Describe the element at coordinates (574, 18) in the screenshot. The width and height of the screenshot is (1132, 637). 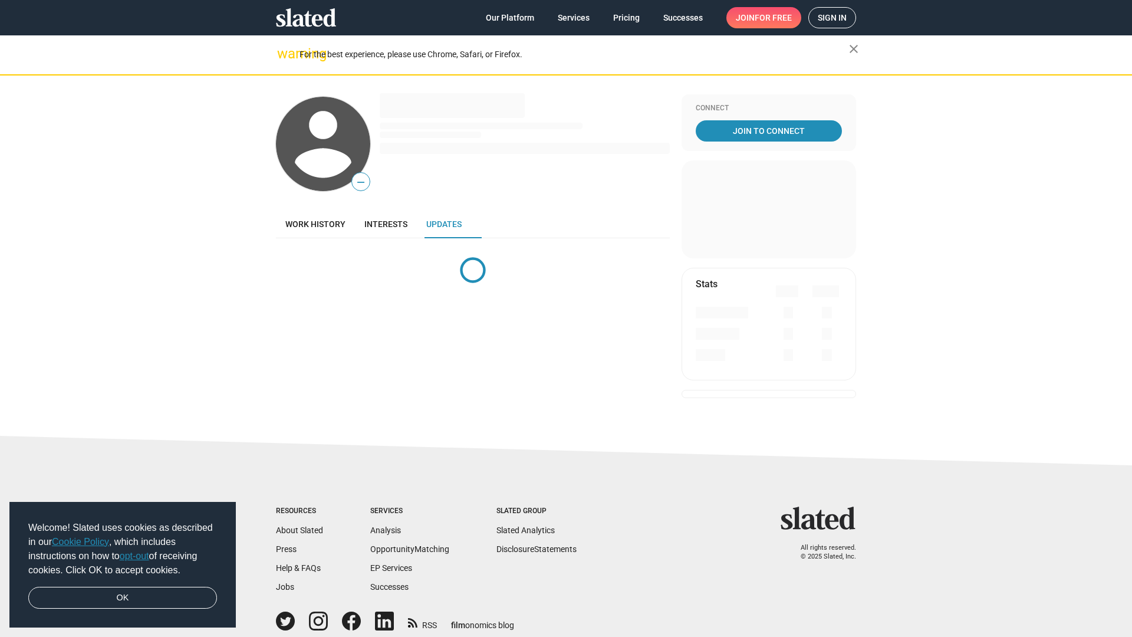
I see `a: Services` at that location.